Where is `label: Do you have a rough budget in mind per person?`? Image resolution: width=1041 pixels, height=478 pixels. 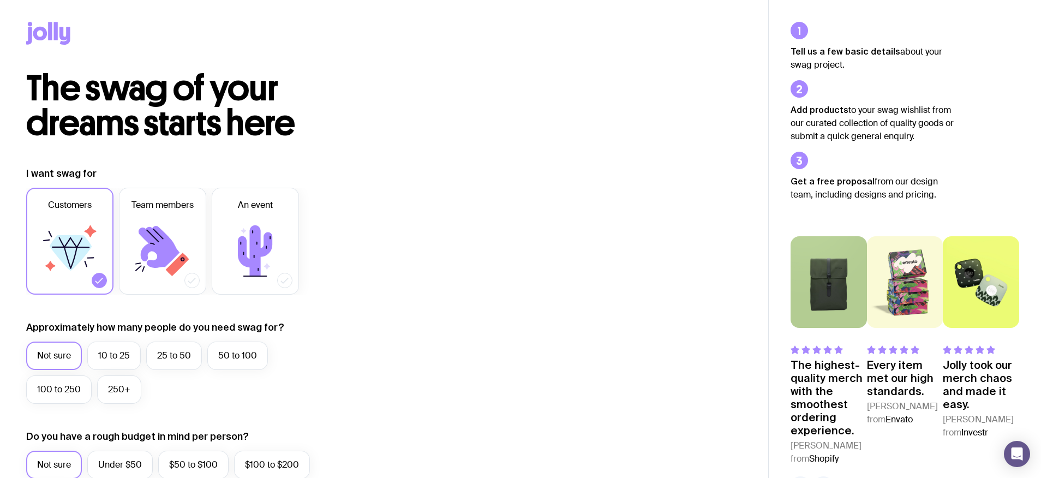 label: Do you have a rough budget in mind per person? is located at coordinates (137, 437).